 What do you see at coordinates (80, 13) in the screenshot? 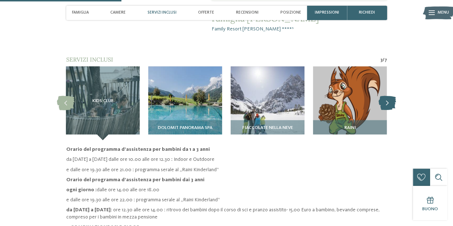
I see `span: Famiglia` at bounding box center [80, 13].